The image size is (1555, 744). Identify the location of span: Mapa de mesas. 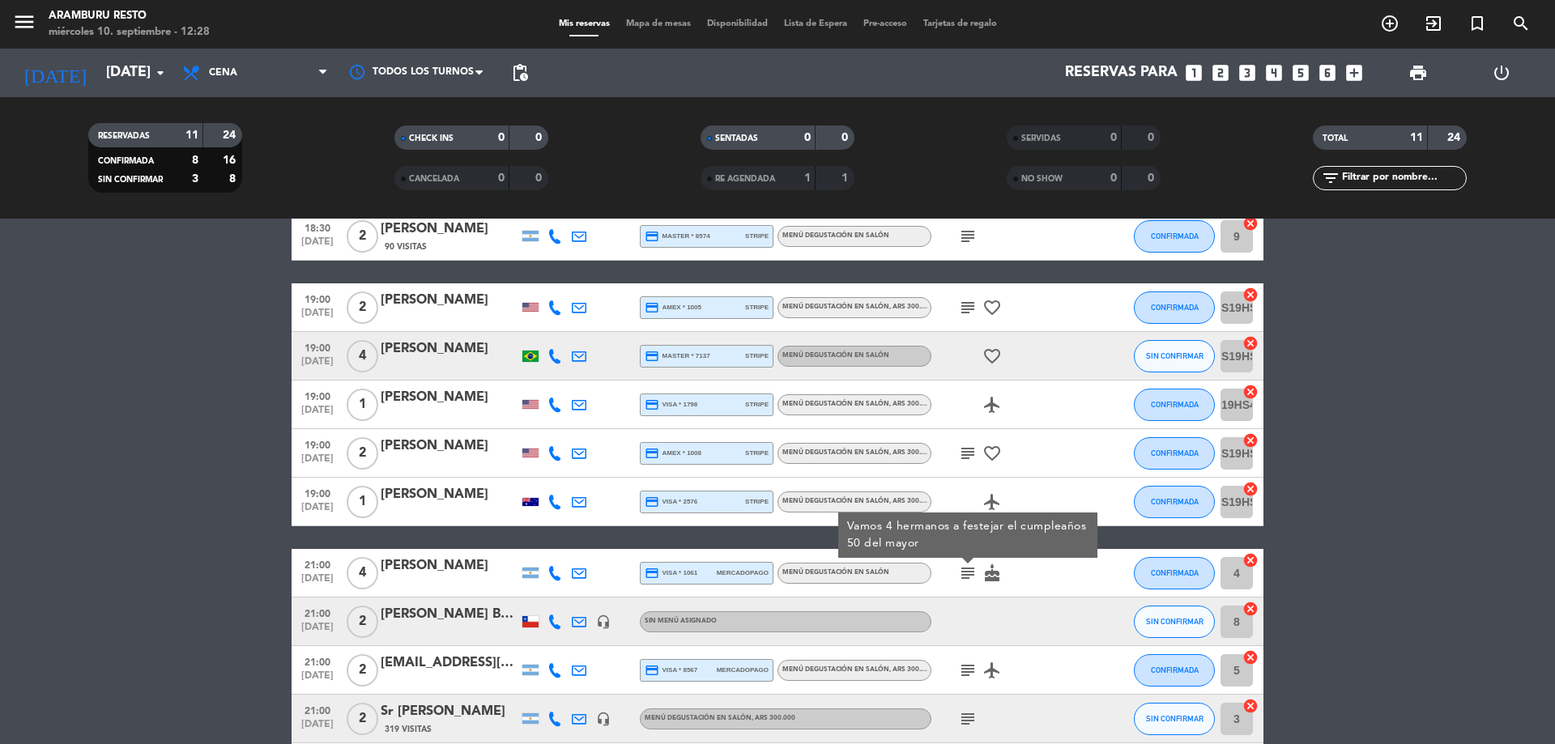
(659, 23).